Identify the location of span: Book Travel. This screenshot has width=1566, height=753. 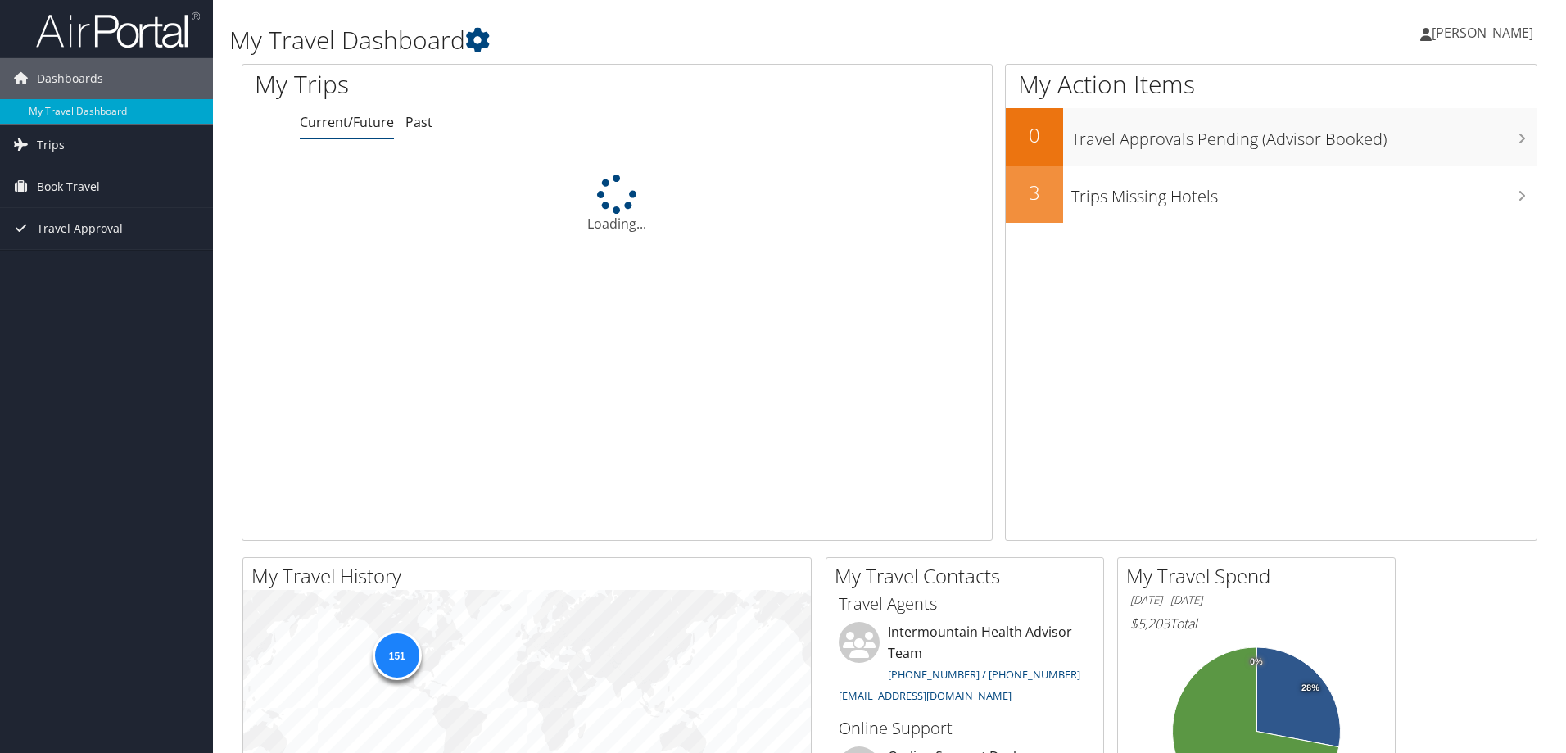
(68, 187).